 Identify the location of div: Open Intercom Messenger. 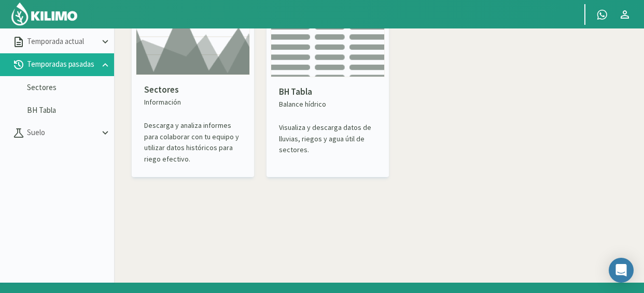
(621, 271).